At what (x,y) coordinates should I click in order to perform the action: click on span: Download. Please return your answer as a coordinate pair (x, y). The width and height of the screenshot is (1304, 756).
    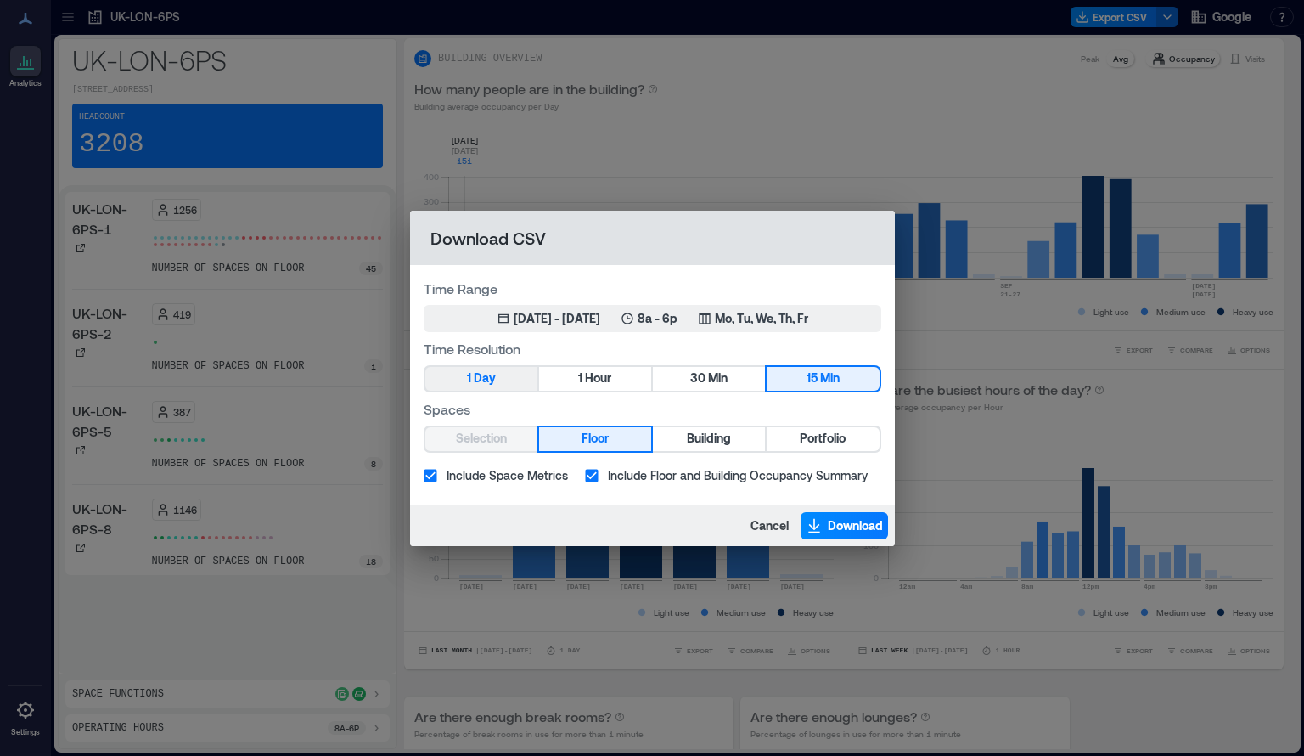
    Looking at the image, I should click on (855, 526).